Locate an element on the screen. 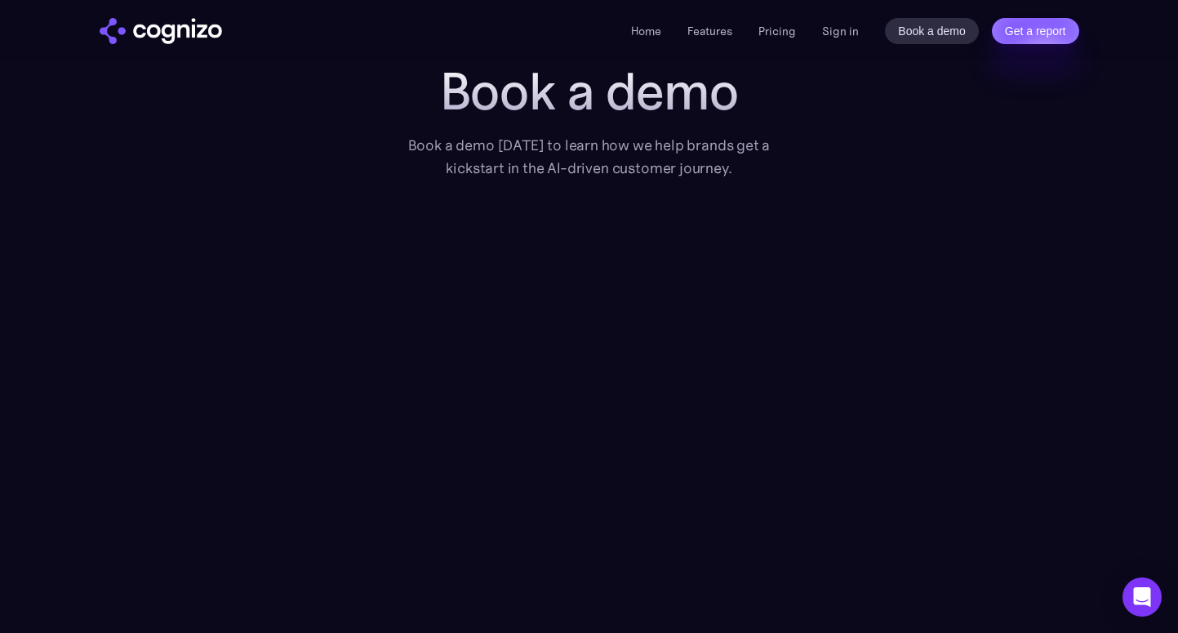 This screenshot has height=633, width=1178. a: Pricing is located at coordinates (777, 31).